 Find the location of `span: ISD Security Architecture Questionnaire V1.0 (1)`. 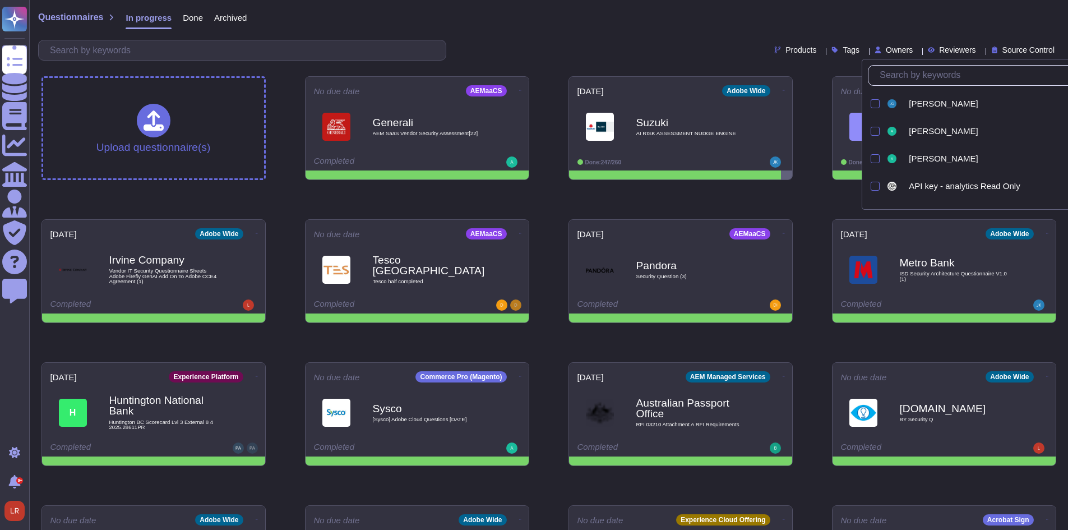

span: ISD Security Architecture Questionnaire V1.0 (1) is located at coordinates (956, 276).